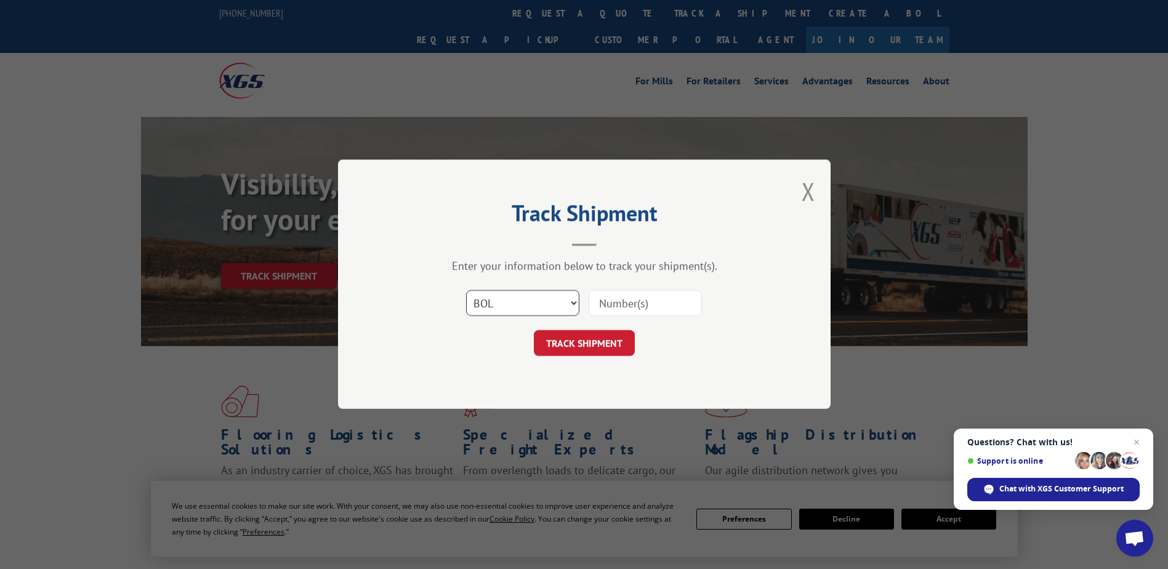  I want to click on input: Number(s), so click(646, 304).